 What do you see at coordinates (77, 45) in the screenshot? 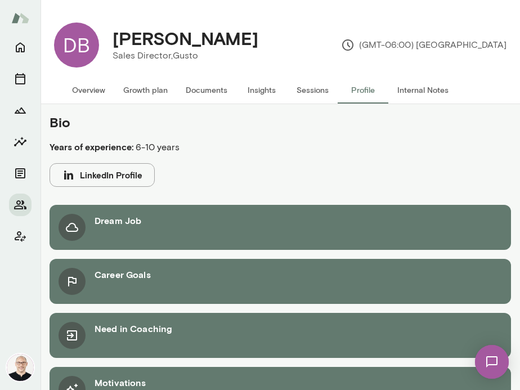
I see `div: DB` at bounding box center [77, 45].